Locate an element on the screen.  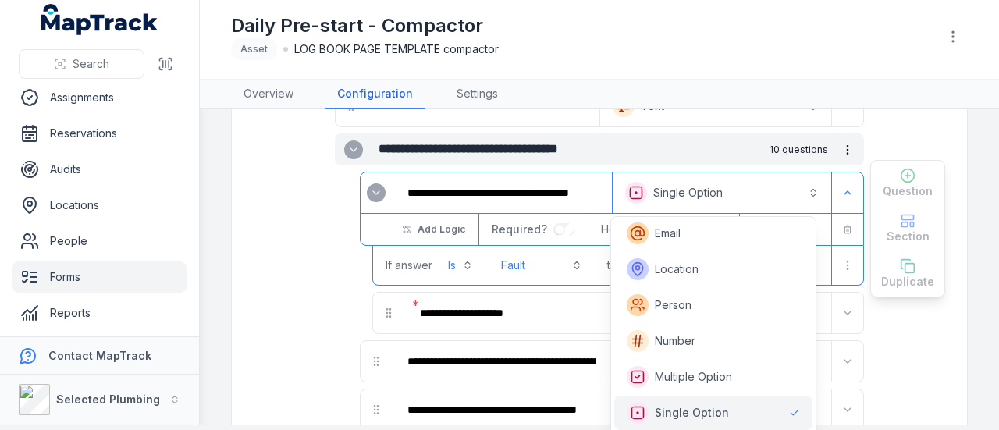
button: Single Option is located at coordinates (722, 193).